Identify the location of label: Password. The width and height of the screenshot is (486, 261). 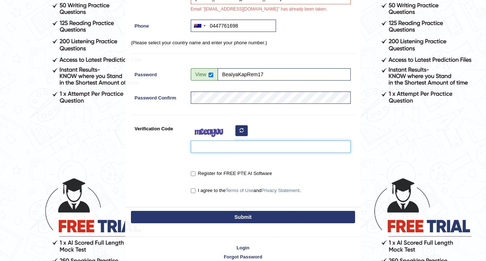
(159, 73).